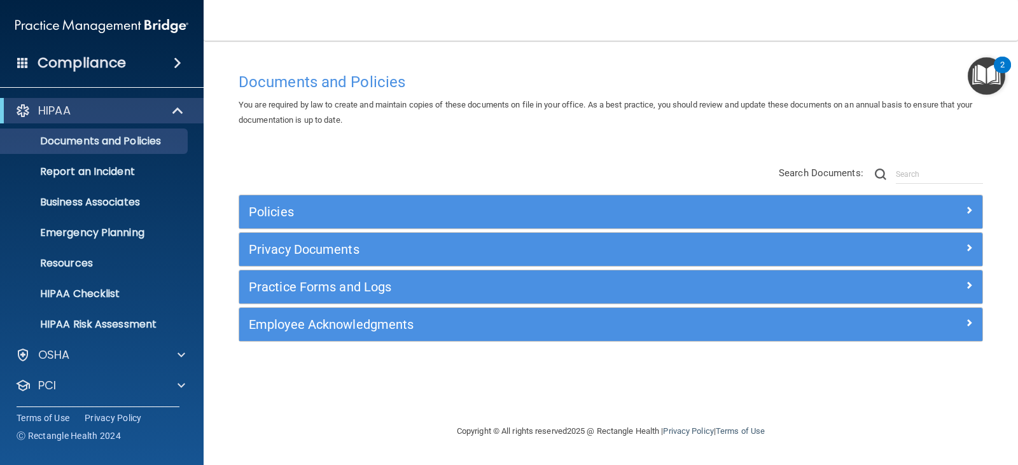 The height and width of the screenshot is (465, 1018). I want to click on p: HIPAA, so click(54, 111).